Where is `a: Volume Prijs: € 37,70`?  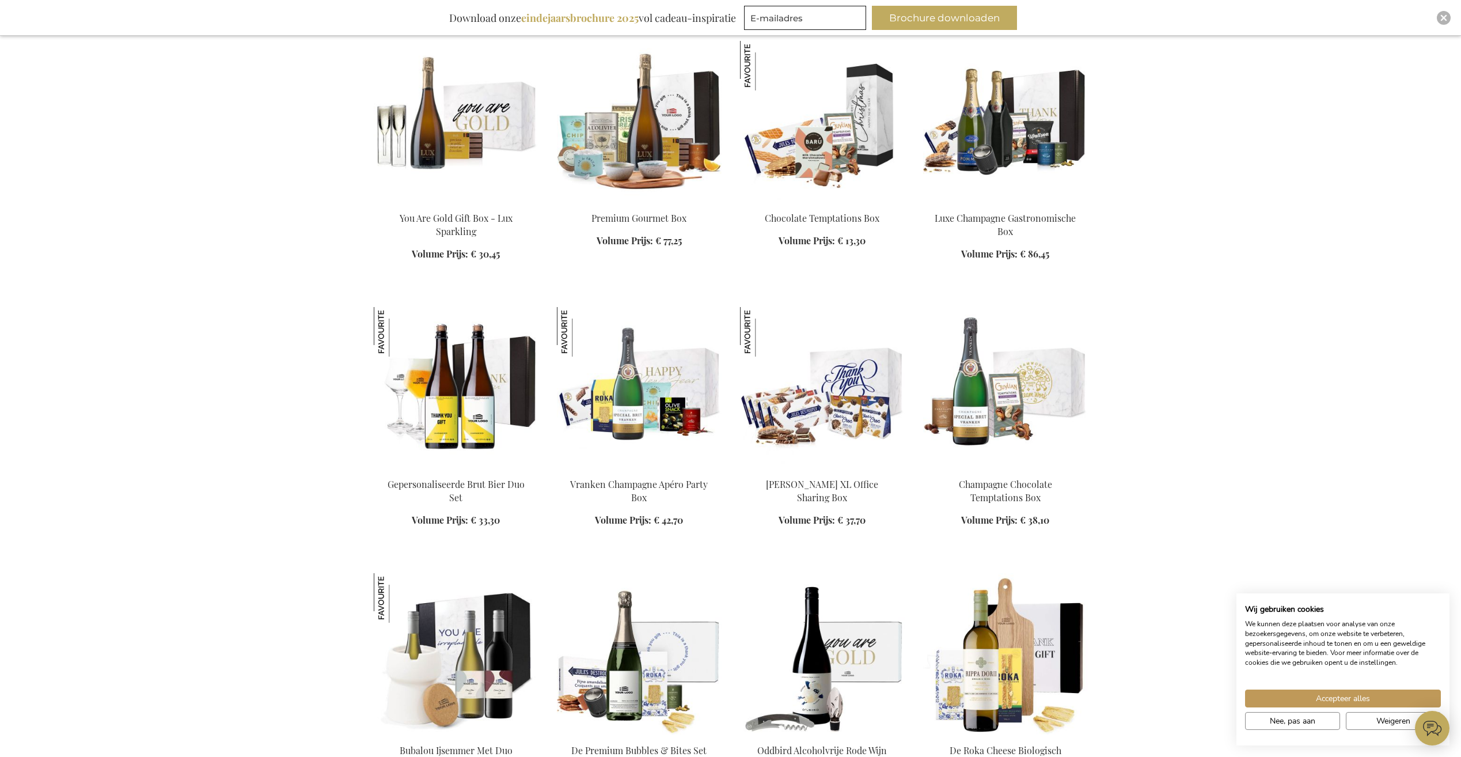
a: Volume Prijs: € 37,70 is located at coordinates (822, 520).